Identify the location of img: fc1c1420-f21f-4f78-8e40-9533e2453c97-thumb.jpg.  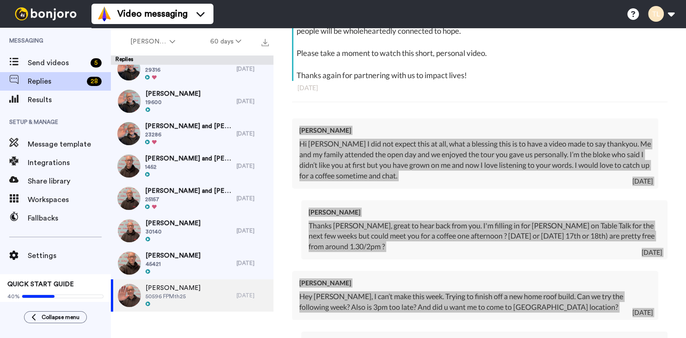
(129, 263).